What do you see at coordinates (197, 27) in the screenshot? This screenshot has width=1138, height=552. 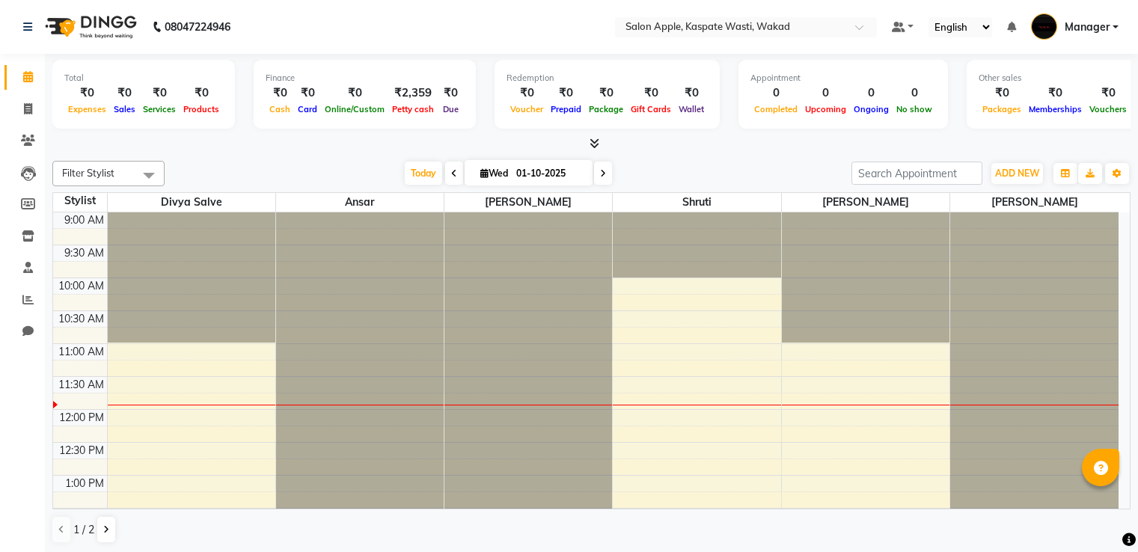 I see `b: 08047224946` at bounding box center [197, 27].